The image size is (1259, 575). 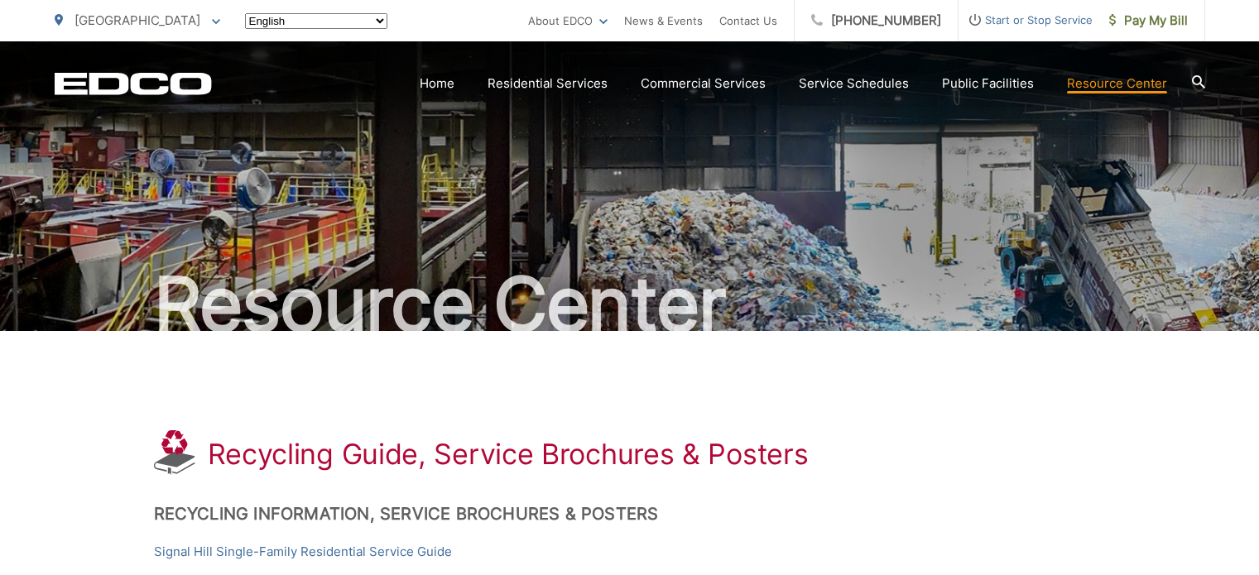 I want to click on span: Pay My Bill, so click(x=1148, y=21).